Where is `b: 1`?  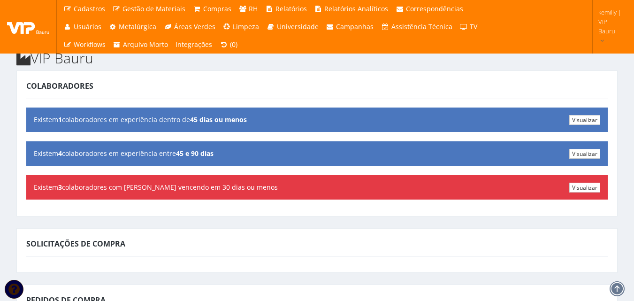
b: 1 is located at coordinates (60, 119).